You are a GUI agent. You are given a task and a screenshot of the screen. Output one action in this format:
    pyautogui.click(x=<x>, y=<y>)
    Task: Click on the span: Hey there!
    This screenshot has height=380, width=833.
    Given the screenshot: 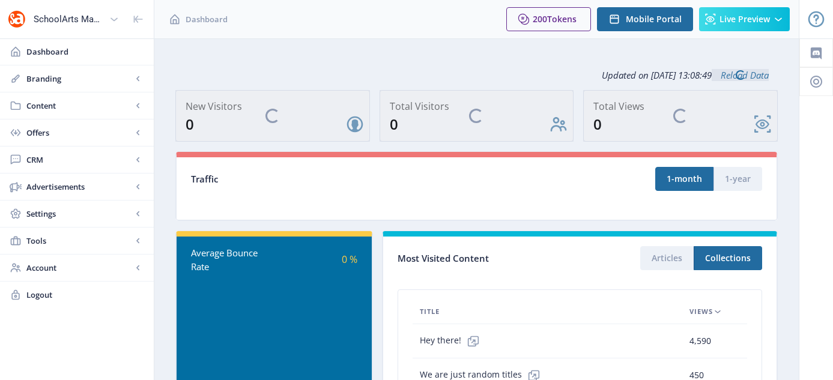 What is the action you would take?
    pyautogui.click(x=452, y=341)
    